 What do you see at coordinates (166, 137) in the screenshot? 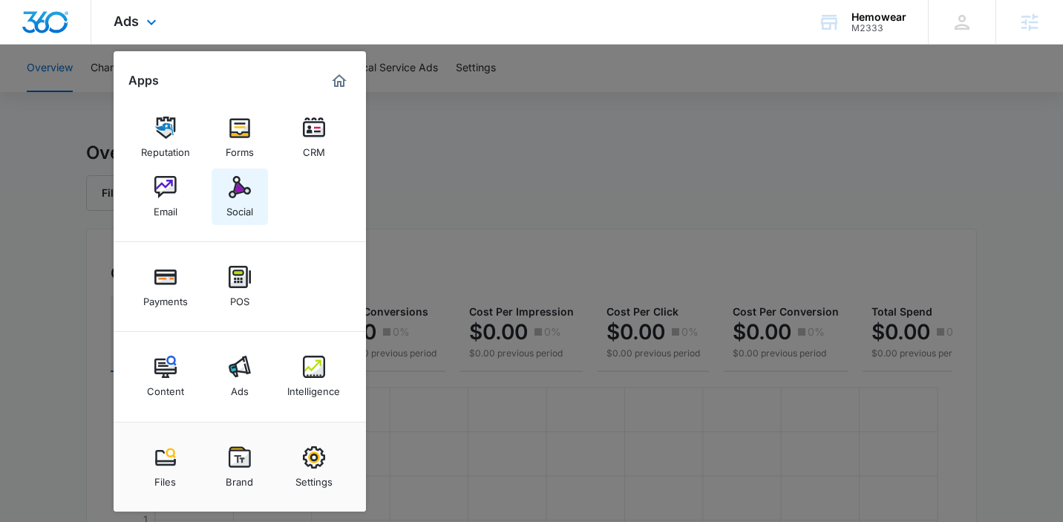
I see `a: Reputation` at bounding box center [166, 137].